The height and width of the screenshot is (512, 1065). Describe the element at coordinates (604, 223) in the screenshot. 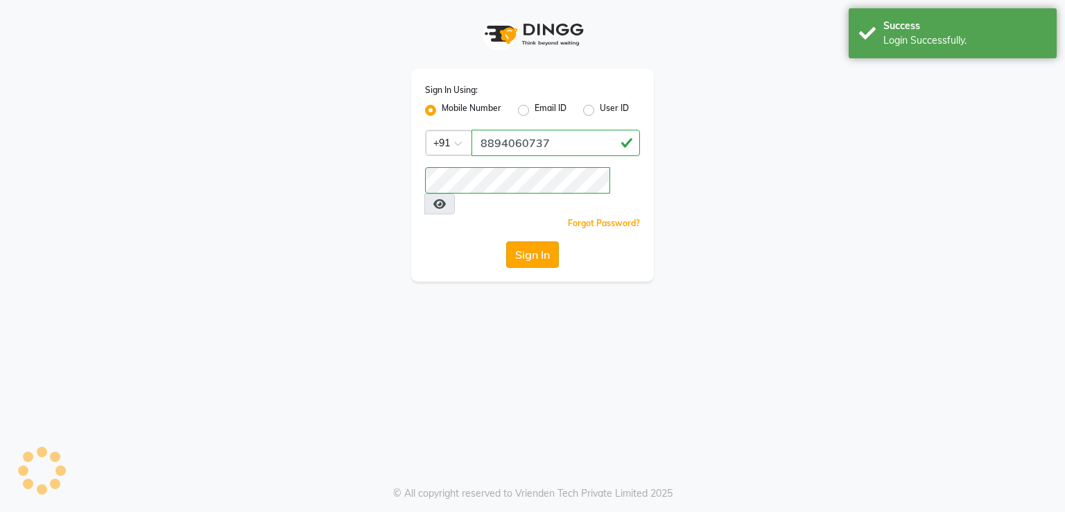

I see `a: Forgot Password?` at that location.